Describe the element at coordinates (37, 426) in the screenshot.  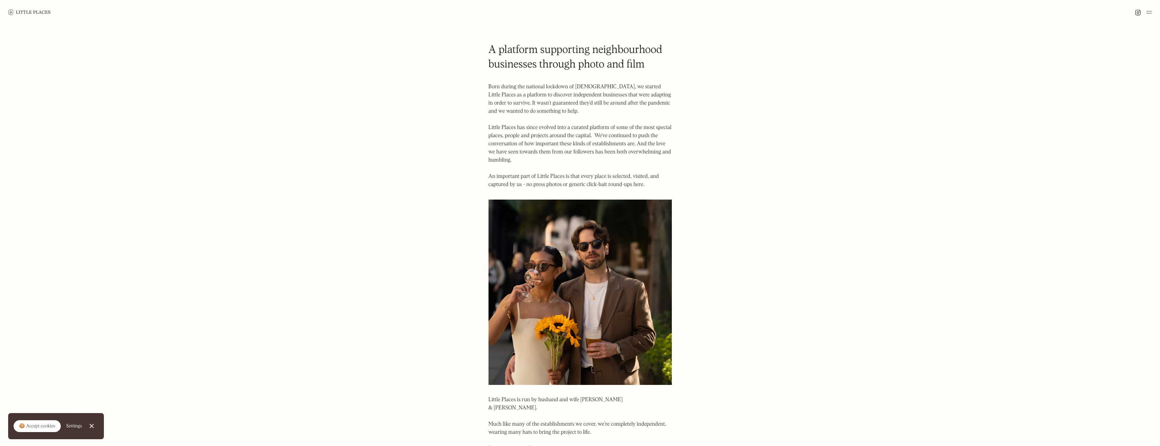
I see `a: 🍪 Accept cookies` at that location.